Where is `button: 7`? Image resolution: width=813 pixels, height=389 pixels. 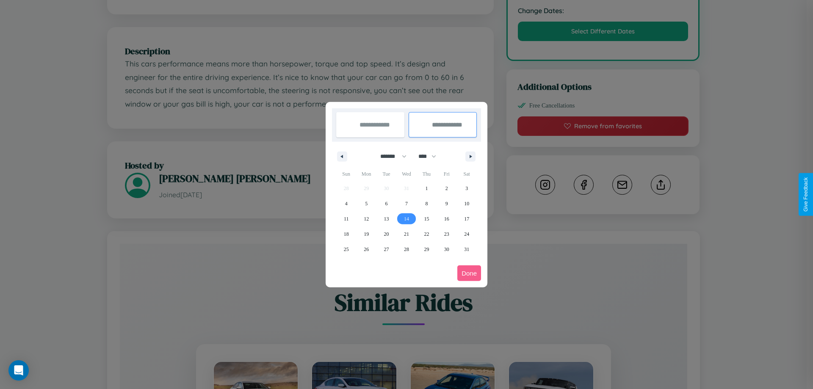 button: 7 is located at coordinates (406, 204).